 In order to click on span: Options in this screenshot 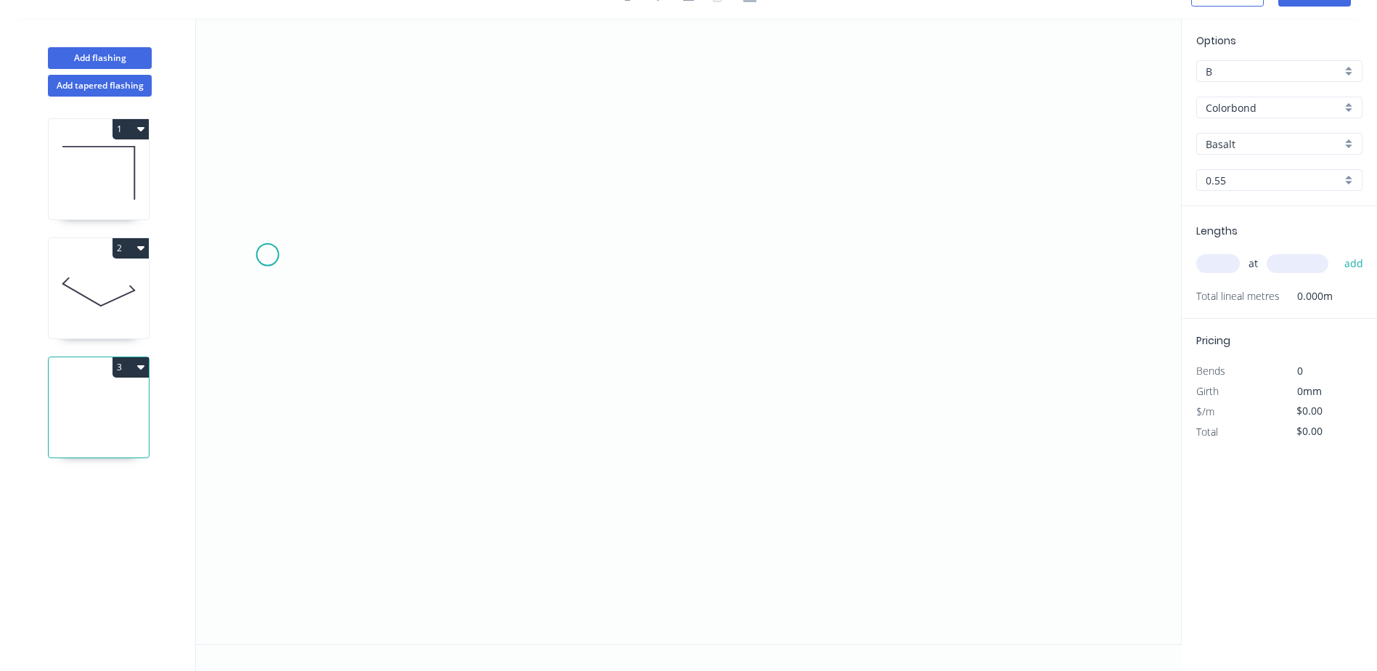, I will do `click(1216, 41)`.